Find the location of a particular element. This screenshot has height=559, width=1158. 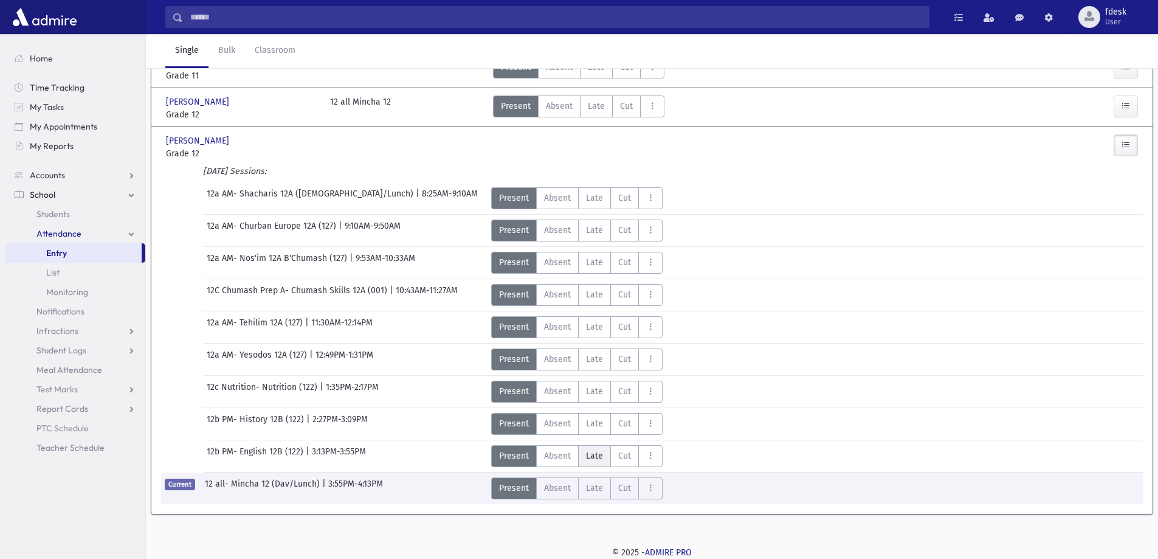

a: My Appointments is located at coordinates (75, 126).